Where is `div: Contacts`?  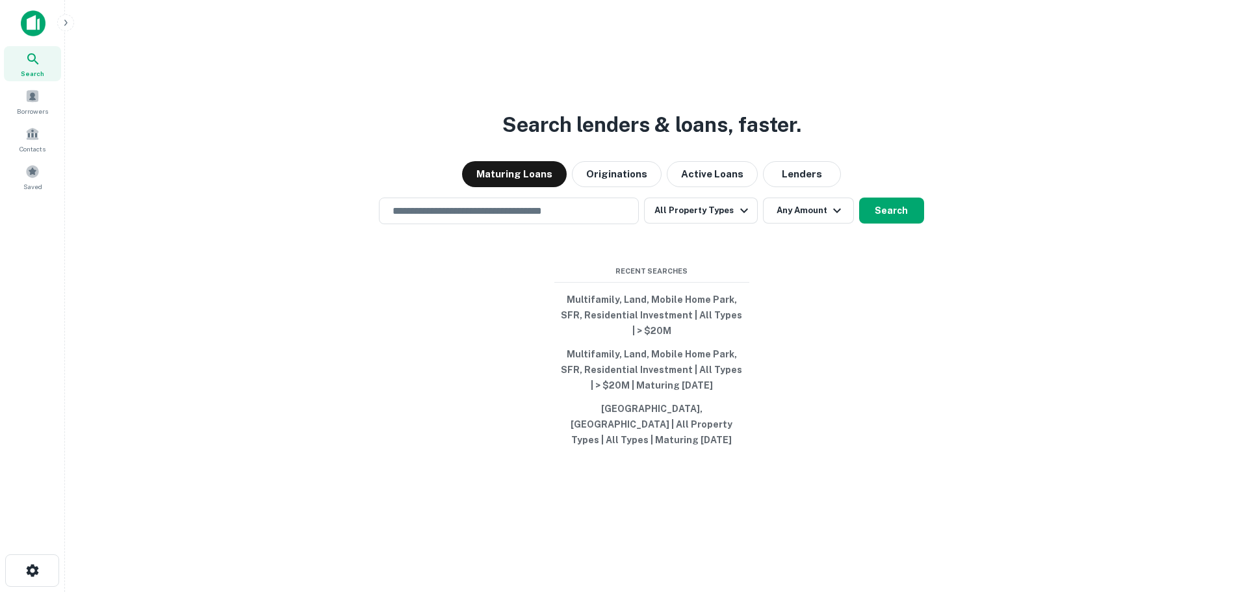 div: Contacts is located at coordinates (32, 139).